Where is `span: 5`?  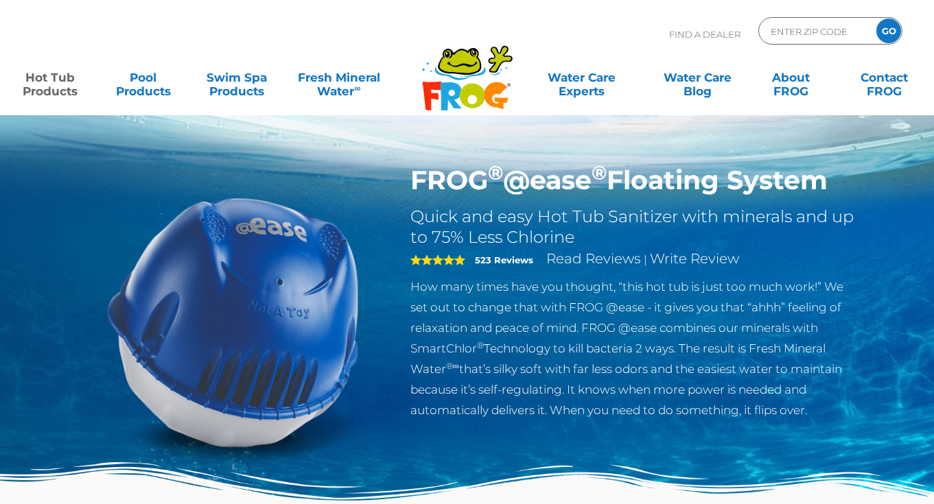
span: 5 is located at coordinates (438, 260).